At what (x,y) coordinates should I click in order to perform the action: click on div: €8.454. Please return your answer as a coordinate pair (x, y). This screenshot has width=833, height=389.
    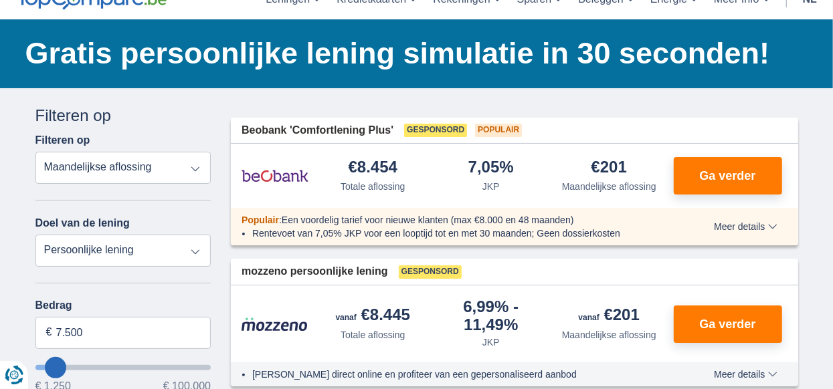
    Looking at the image, I should click on (373, 168).